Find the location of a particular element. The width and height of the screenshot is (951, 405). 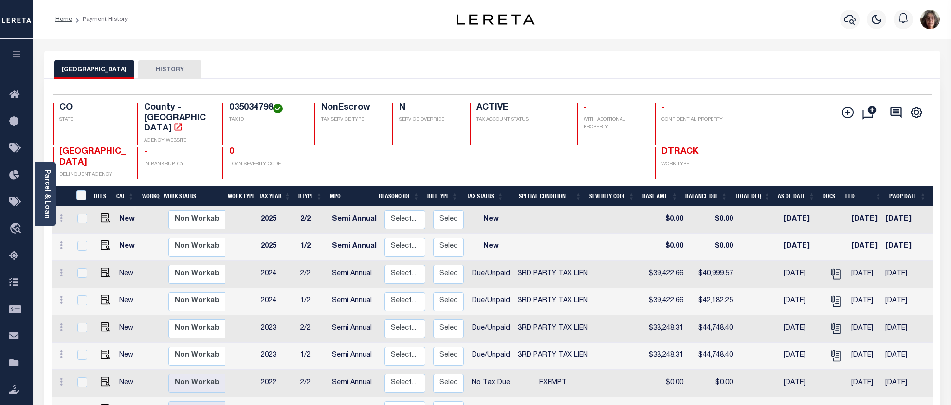

span: 0 is located at coordinates (232, 152).